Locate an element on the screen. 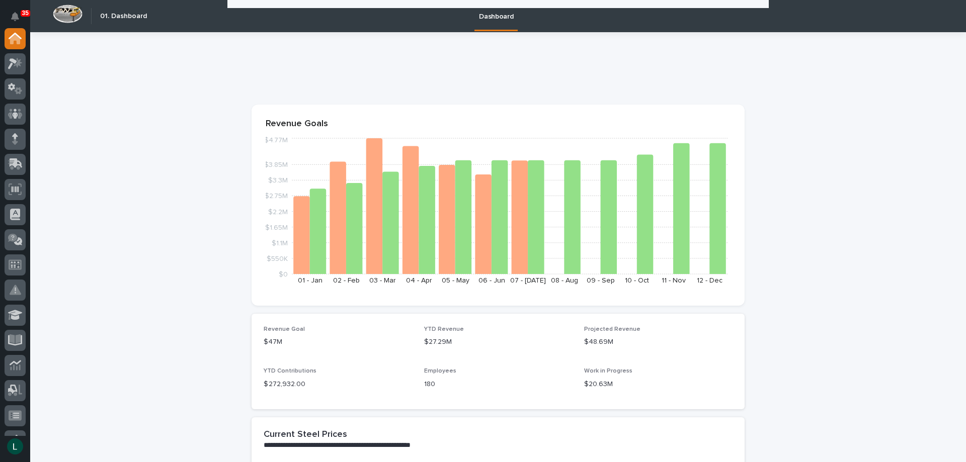 Image resolution: width=966 pixels, height=462 pixels. tspan: $2.75M is located at coordinates (276, 196).